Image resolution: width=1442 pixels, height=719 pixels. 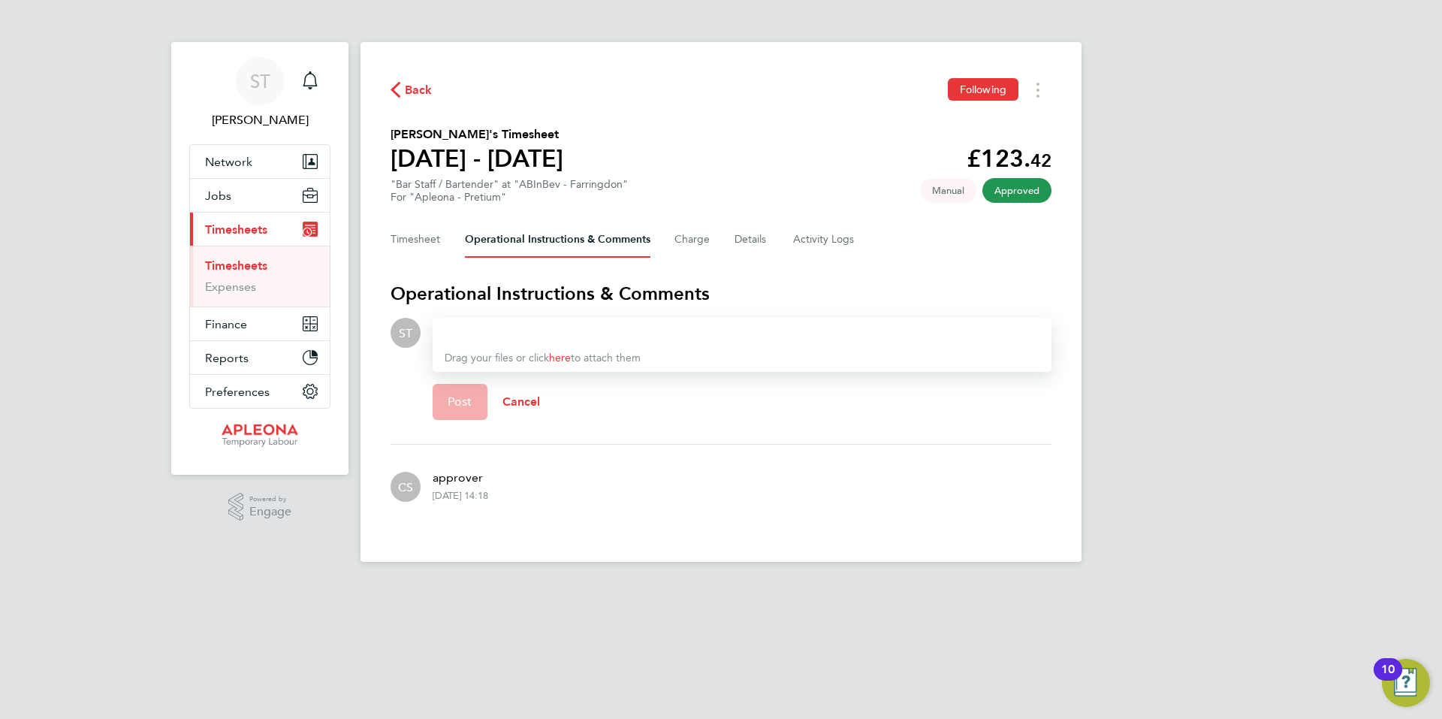 What do you see at coordinates (415, 240) in the screenshot?
I see `button: Timesheet` at bounding box center [415, 240].